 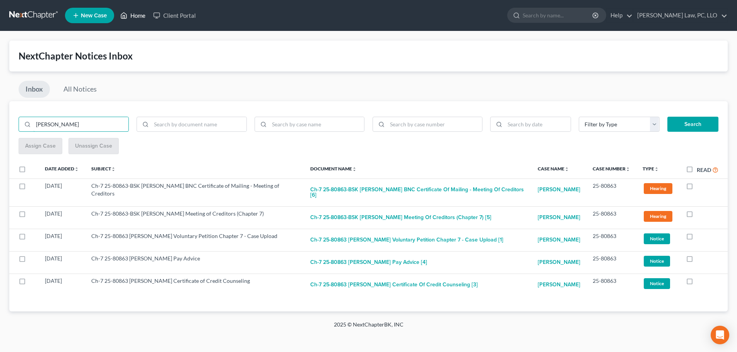 What do you see at coordinates (558, 15) in the screenshot?
I see `input: Search by name...` at bounding box center [558, 15].